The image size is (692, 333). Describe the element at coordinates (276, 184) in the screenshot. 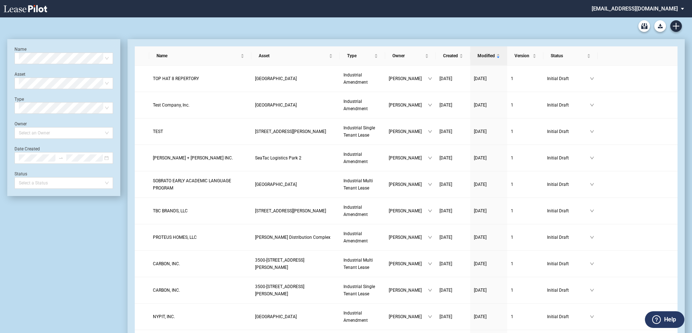

I see `span: Calaveras Center` at that location.